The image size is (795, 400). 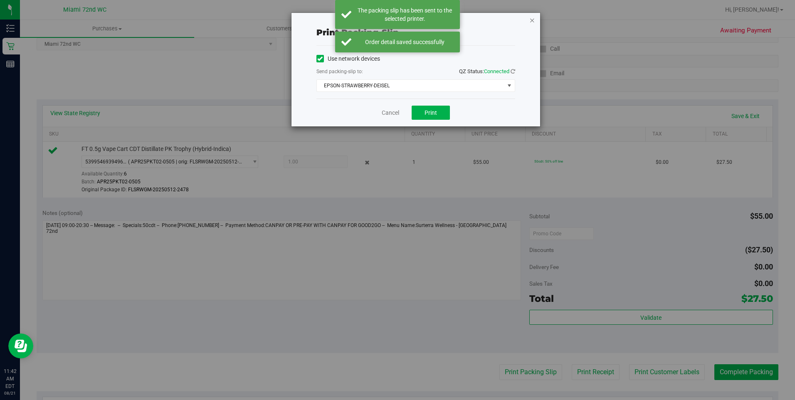 I want to click on div: The packing slip has been sent to the selected printer., so click(x=405, y=15).